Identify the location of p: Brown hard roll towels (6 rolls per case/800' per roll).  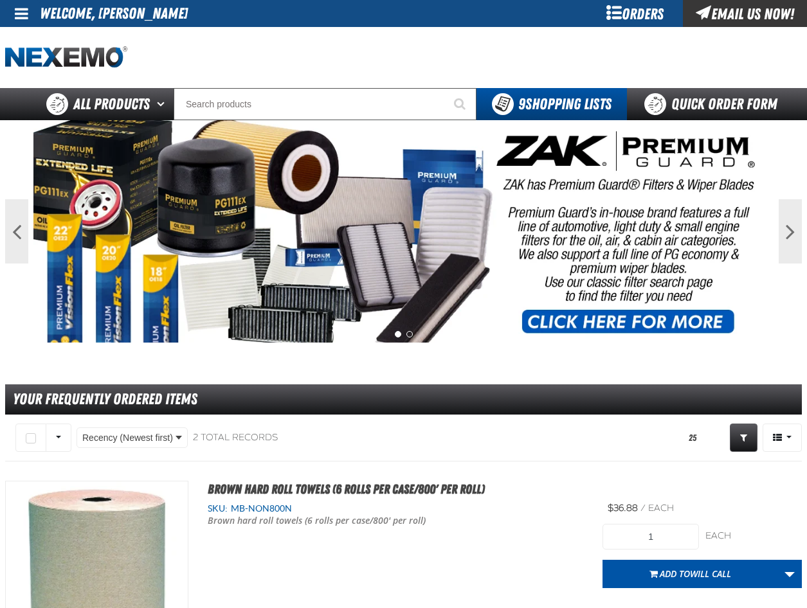
(320, 521).